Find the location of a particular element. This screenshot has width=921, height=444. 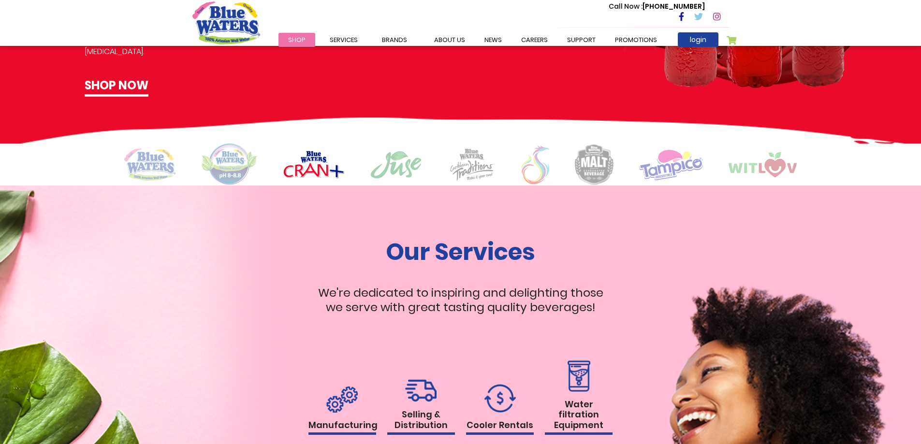

a: about us is located at coordinates (450, 40).